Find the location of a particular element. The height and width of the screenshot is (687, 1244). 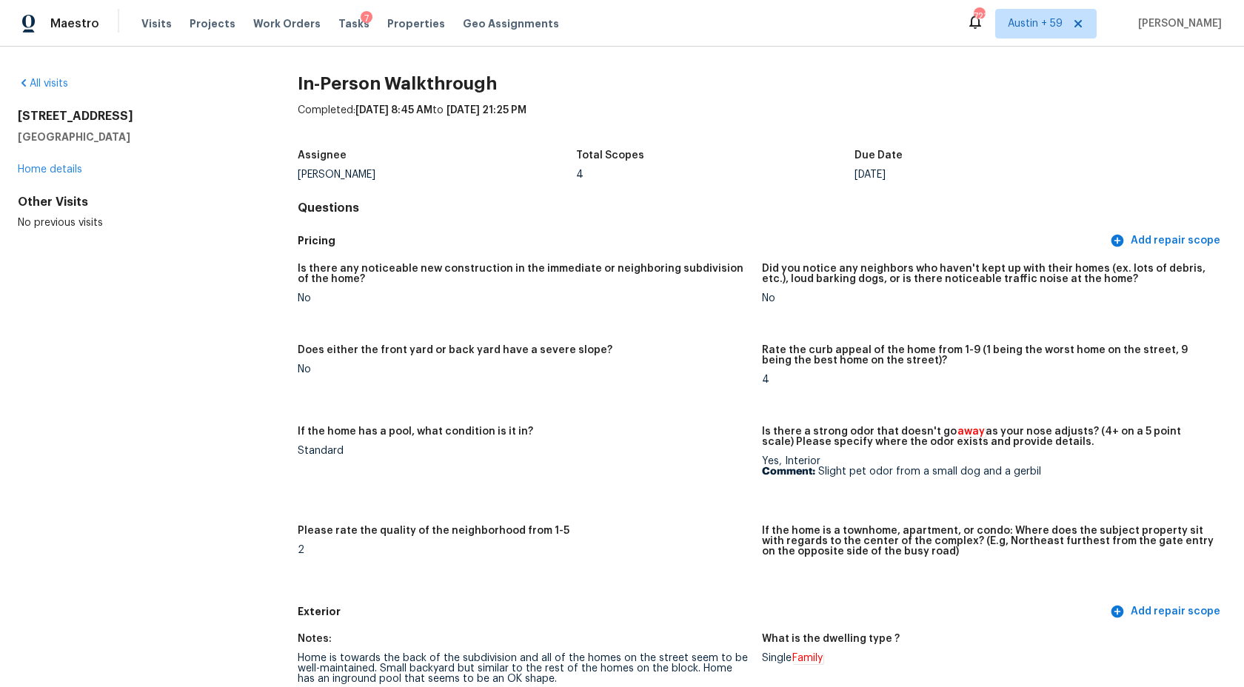

span: Tasks is located at coordinates (354, 24).